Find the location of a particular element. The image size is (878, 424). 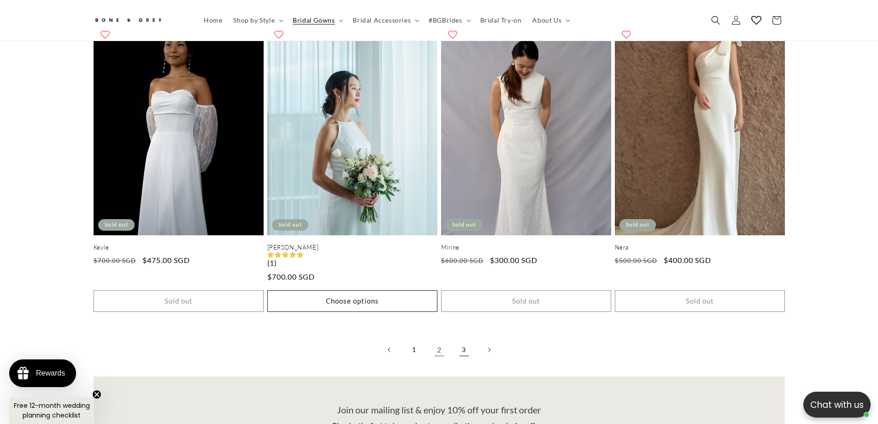

div: Free 12-month wedding planning checklistClose teaser is located at coordinates (52, 410).